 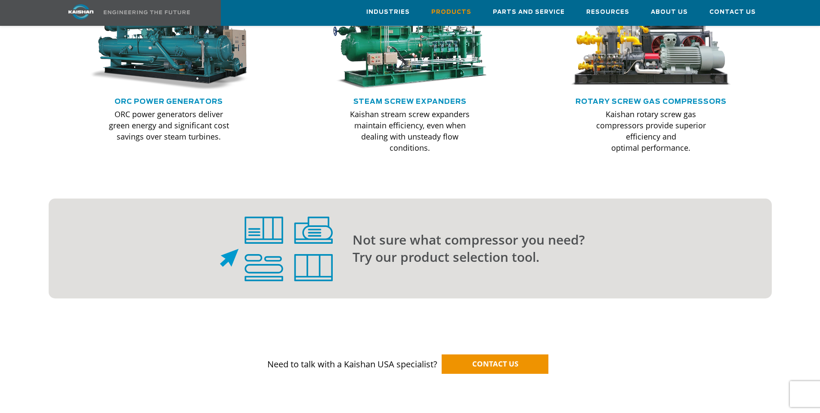 I want to click on p: Kaishan rotary screw gas compressors provide superior efficiency and optimal performance., so click(x=651, y=131).